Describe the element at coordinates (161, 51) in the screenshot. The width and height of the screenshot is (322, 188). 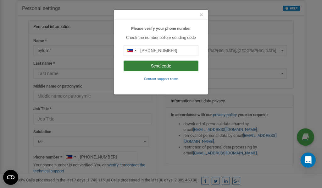
I see `input: 0905 123 4567` at that location.